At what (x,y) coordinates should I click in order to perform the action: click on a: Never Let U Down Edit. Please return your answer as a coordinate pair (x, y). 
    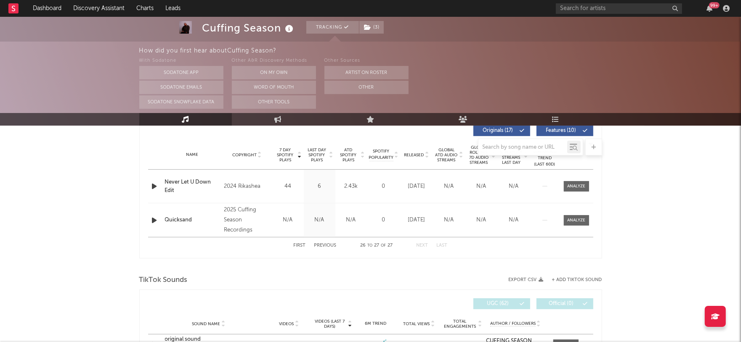
    Looking at the image, I should click on (192, 186).